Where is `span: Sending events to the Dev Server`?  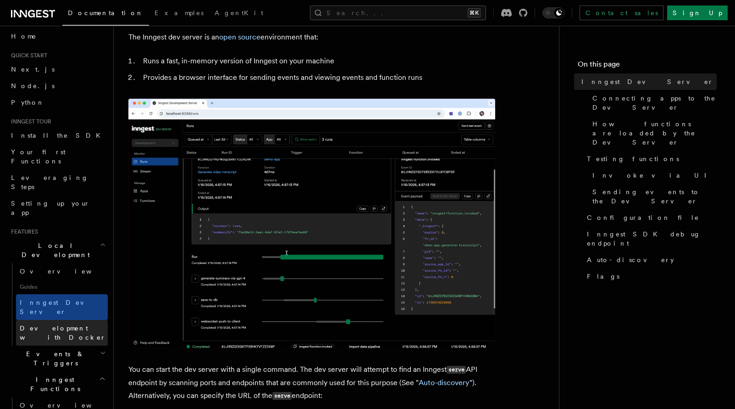 span: Sending events to the Dev Server is located at coordinates (654, 196).